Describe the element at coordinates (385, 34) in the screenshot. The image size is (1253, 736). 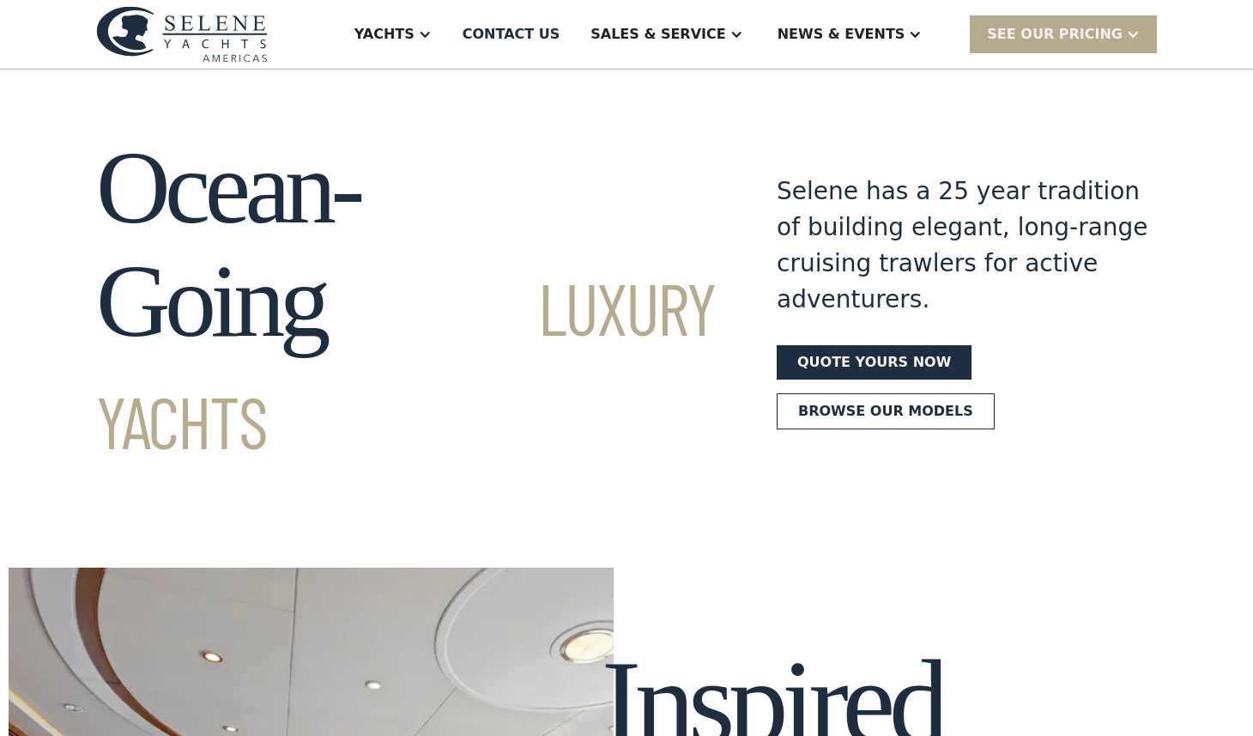
I see `div: Yachts` at that location.